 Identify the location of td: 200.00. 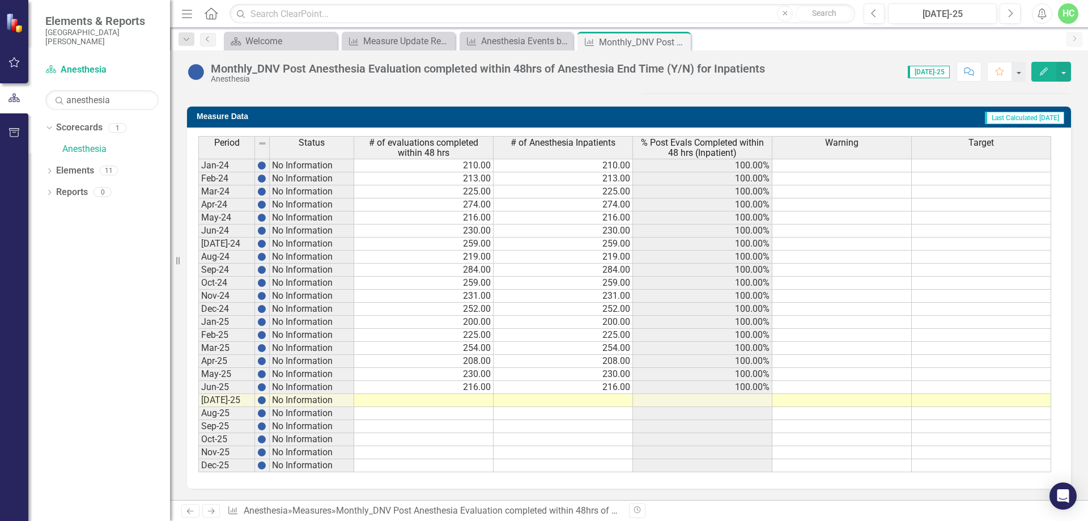
(424, 322).